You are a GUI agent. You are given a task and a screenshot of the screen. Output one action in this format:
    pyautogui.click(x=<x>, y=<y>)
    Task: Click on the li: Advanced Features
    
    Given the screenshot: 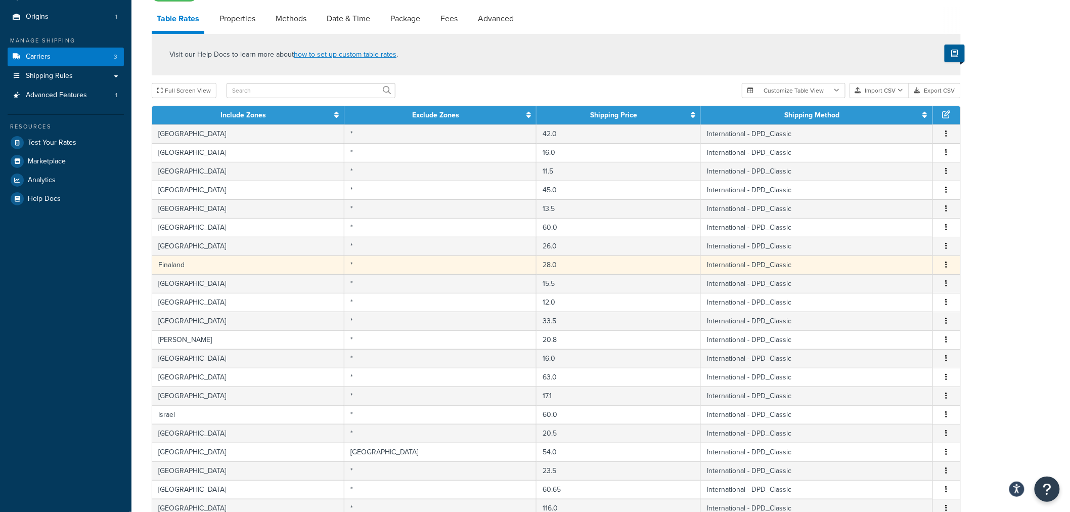 What is the action you would take?
    pyautogui.click(x=66, y=95)
    